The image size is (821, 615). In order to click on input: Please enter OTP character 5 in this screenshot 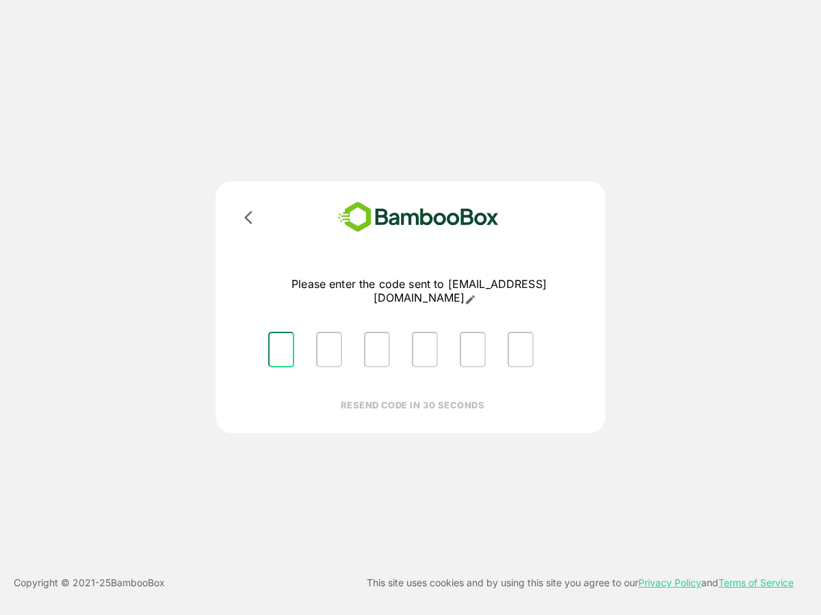, I will do `click(472, 349)`.